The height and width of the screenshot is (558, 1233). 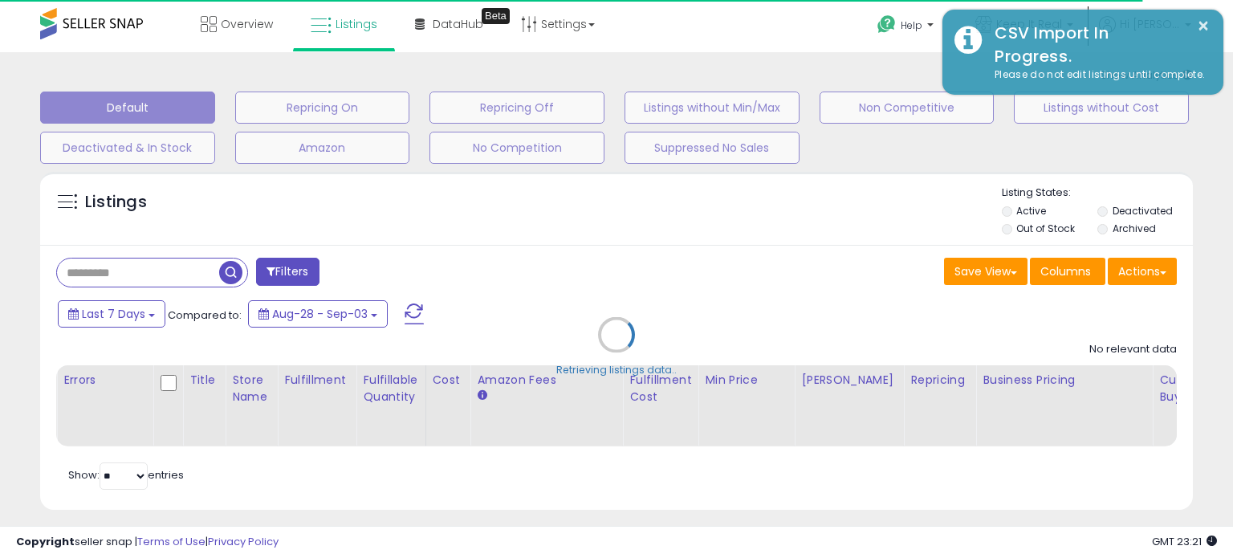 What do you see at coordinates (147, 542) in the screenshot?
I see `div: seller snap | |` at bounding box center [147, 542].